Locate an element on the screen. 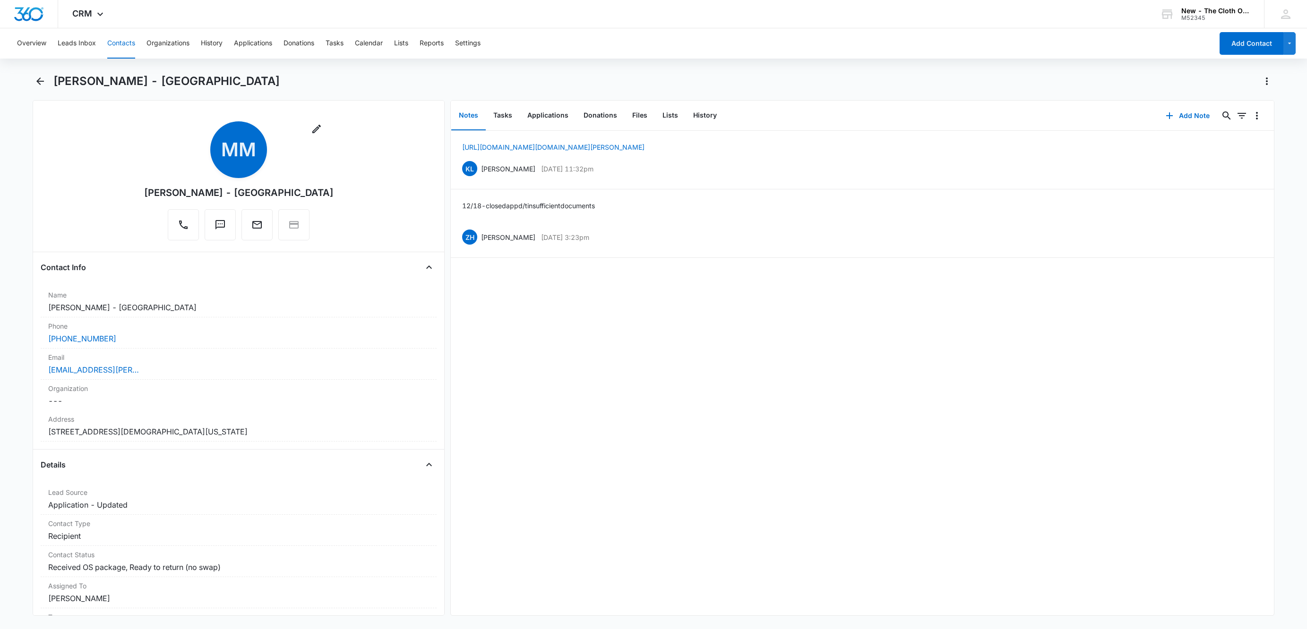 This screenshot has width=1307, height=629. dd: Application - Updated is located at coordinates (239, 505).